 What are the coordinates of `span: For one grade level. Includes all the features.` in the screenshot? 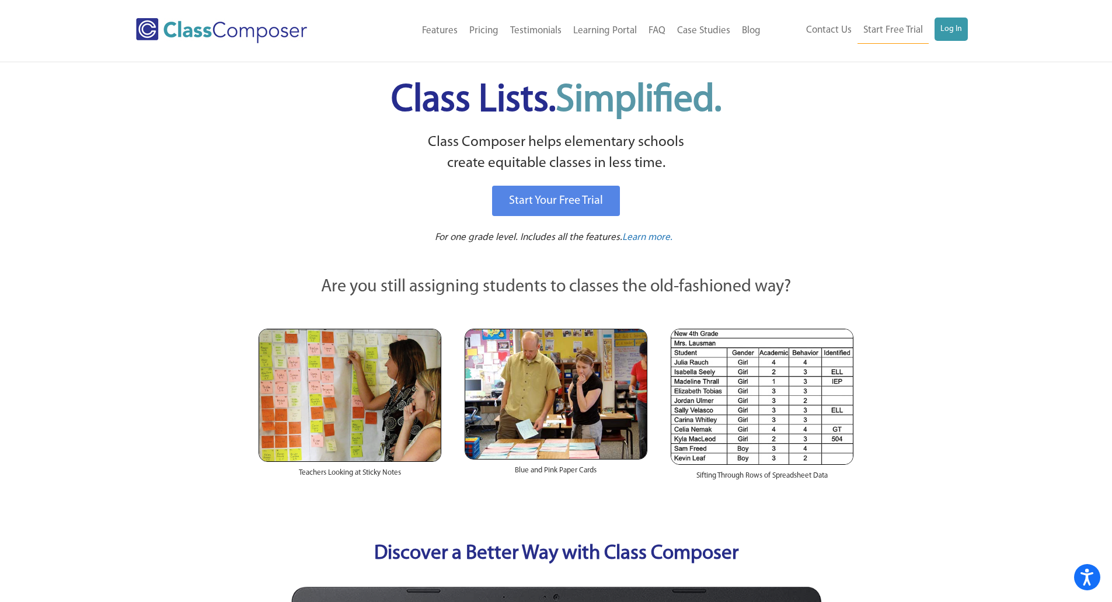 It's located at (528, 237).